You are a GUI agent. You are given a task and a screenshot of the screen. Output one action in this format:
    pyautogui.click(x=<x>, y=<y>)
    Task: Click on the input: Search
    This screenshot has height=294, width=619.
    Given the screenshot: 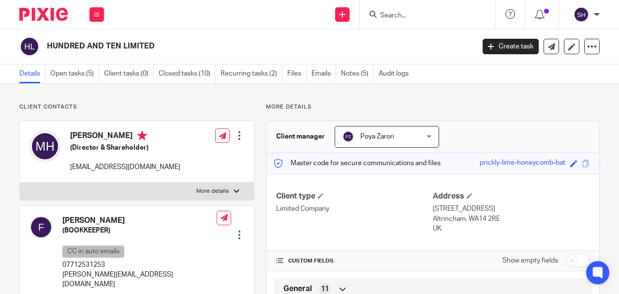 What is the action you would take?
    pyautogui.click(x=423, y=16)
    